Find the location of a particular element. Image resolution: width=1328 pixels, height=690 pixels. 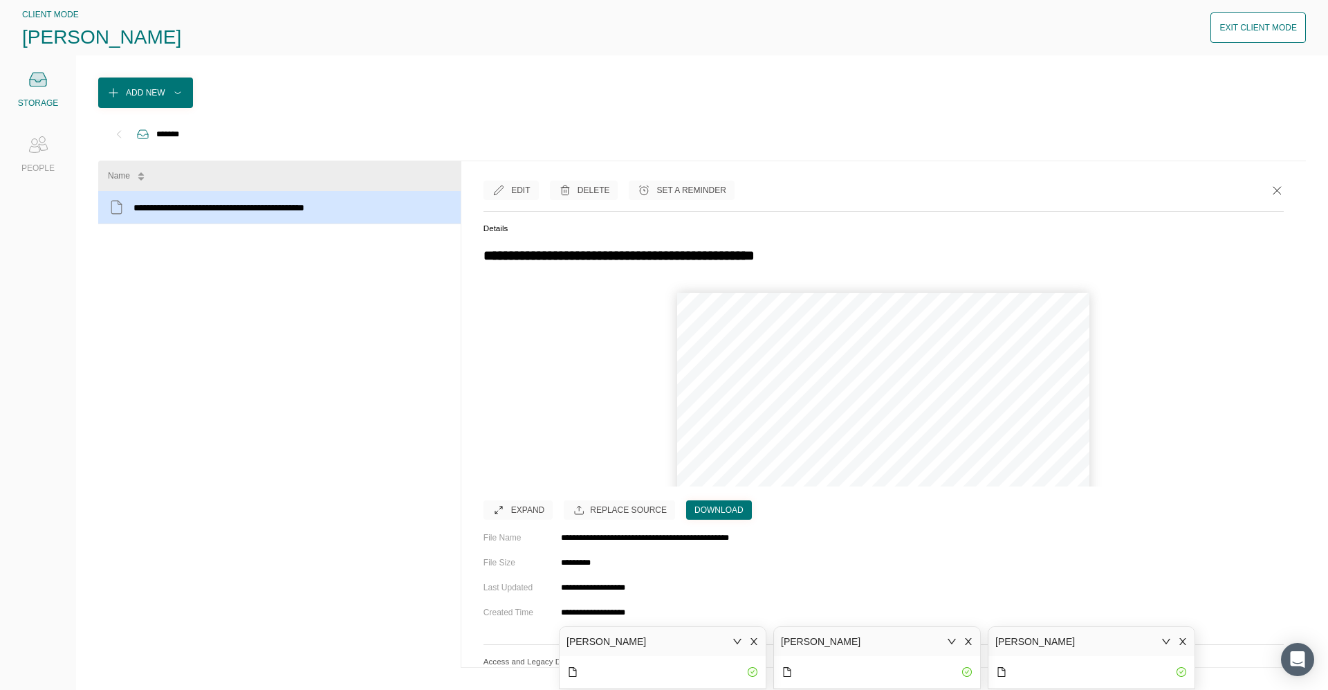

button: Set a Reminder is located at coordinates (682, 190).